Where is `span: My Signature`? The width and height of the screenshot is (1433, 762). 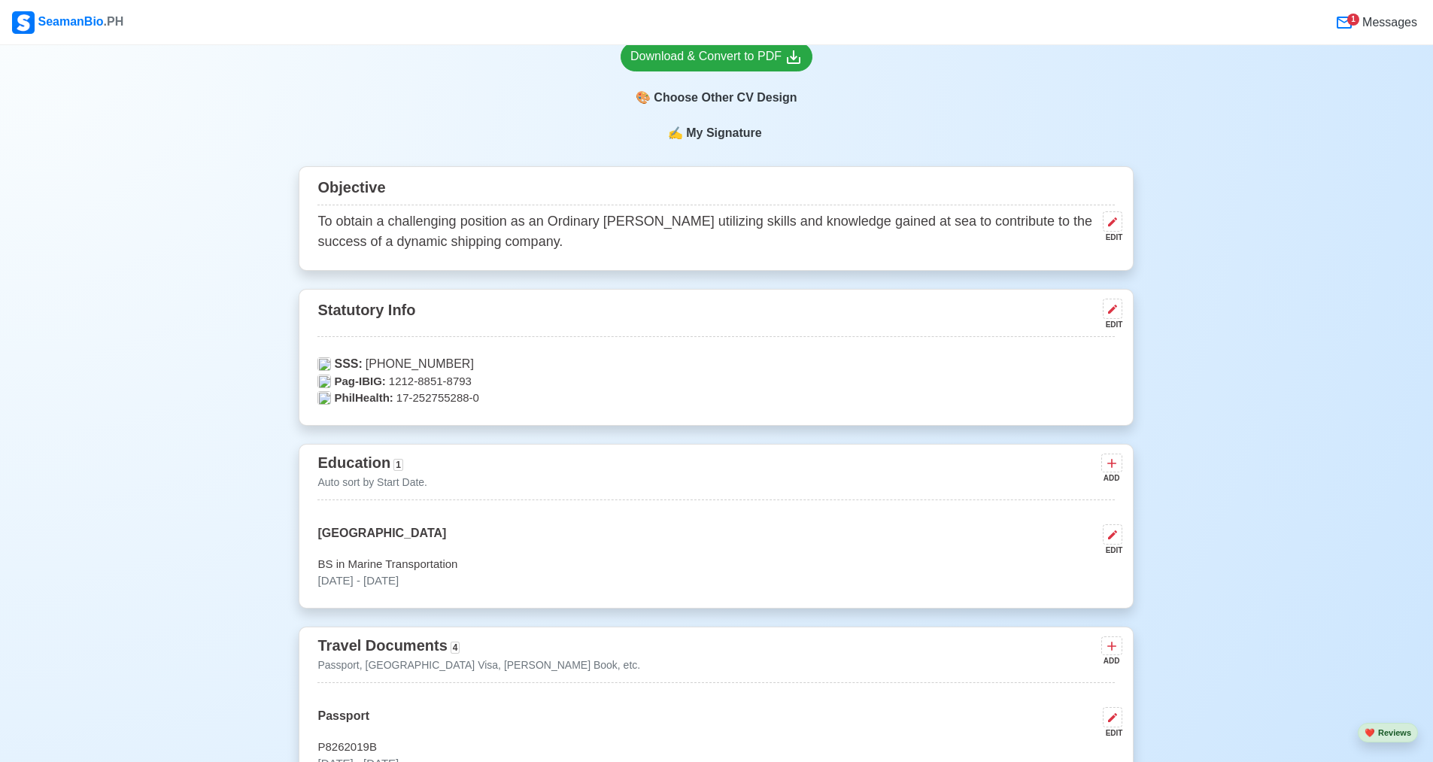
span: My Signature is located at coordinates (724, 133).